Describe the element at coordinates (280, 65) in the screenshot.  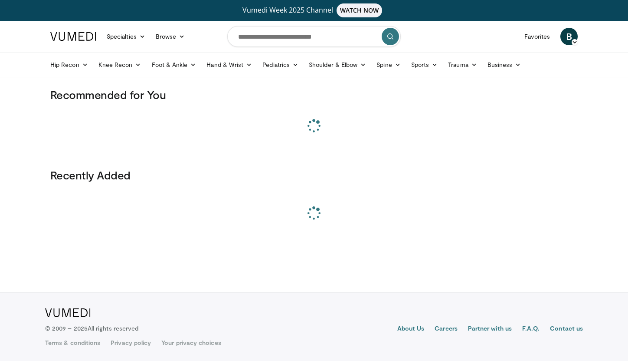
I see `a: Pediatrics` at that location.